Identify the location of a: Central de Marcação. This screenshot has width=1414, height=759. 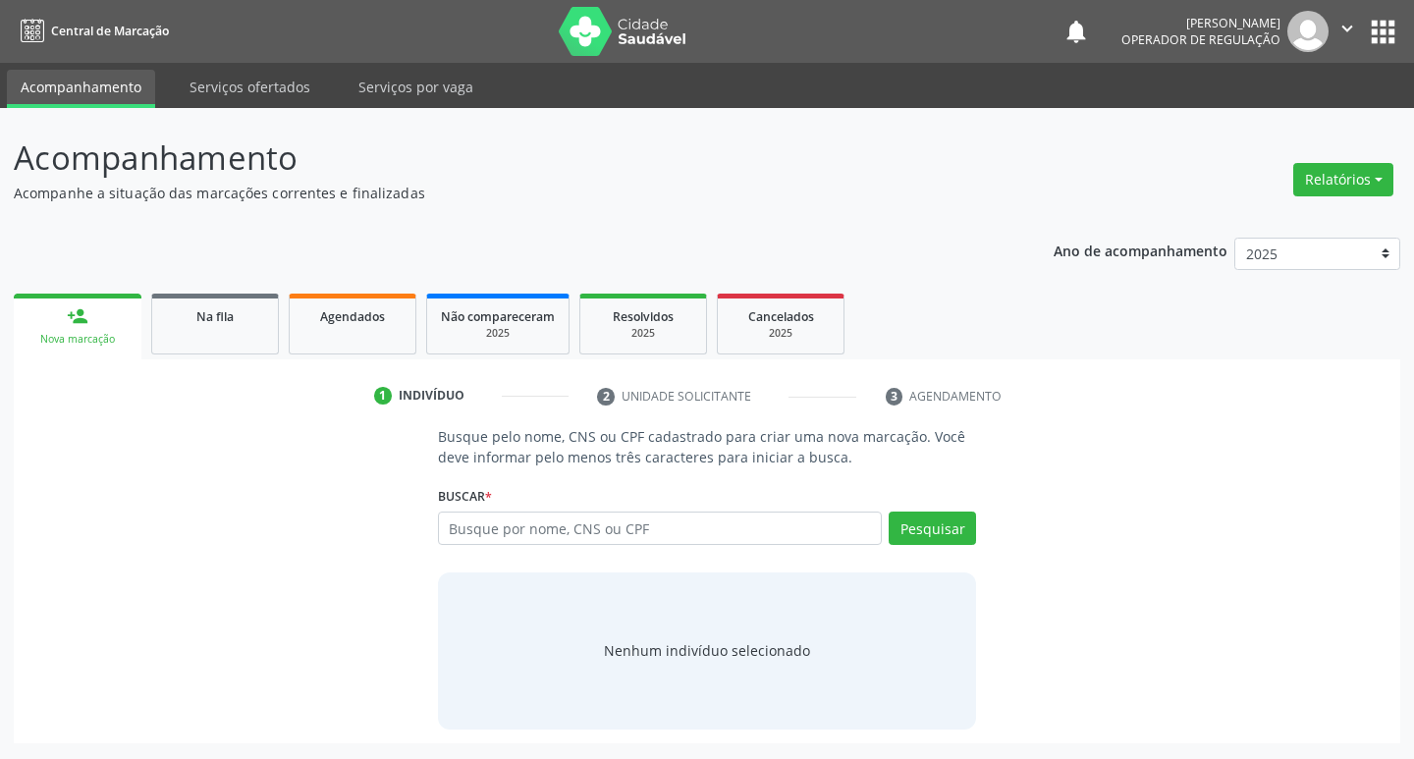
(91, 30).